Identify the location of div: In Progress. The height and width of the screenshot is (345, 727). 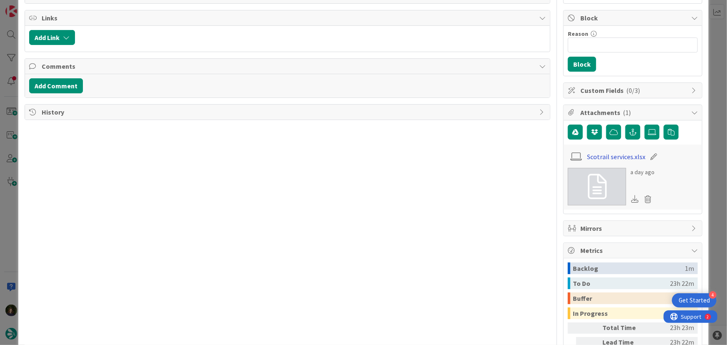
(629, 313).